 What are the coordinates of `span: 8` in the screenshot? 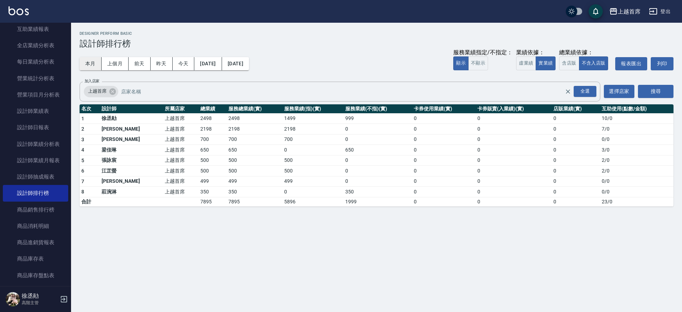 It's located at (83, 192).